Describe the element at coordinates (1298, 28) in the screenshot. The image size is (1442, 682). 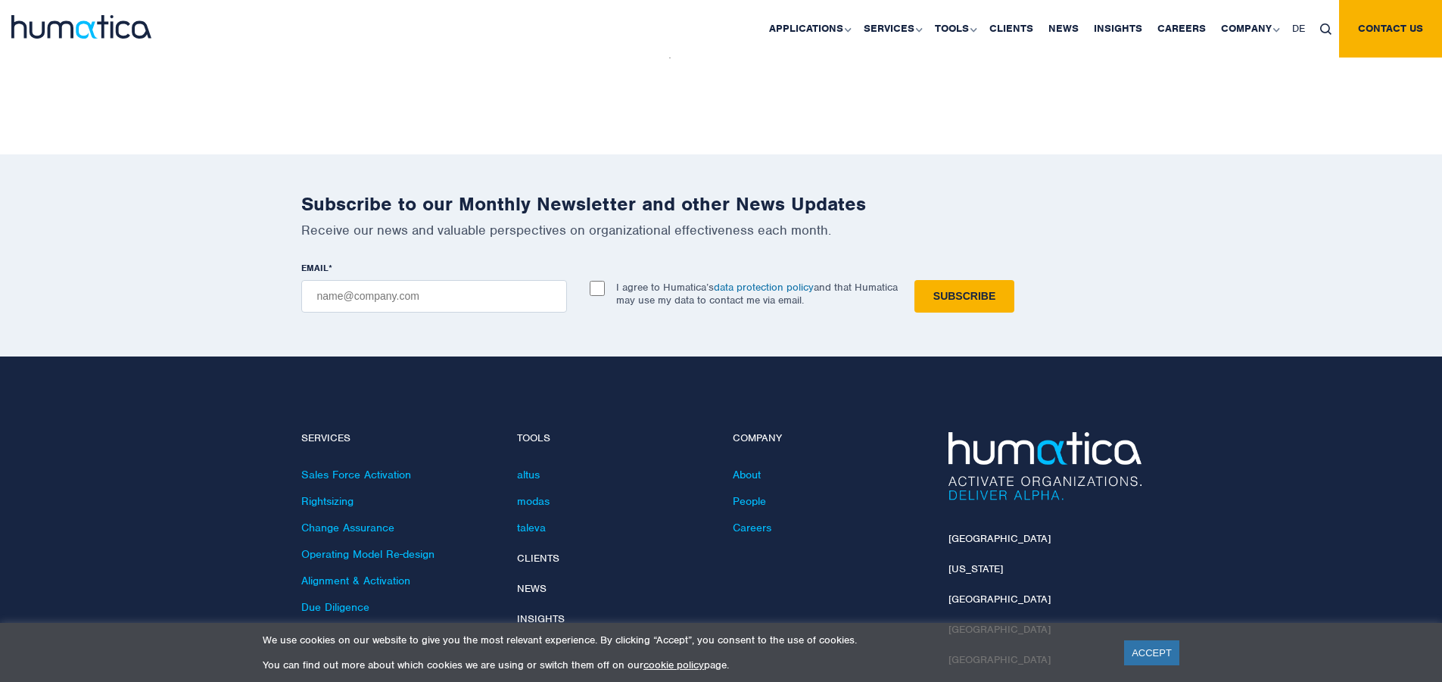
I see `span: DE` at that location.